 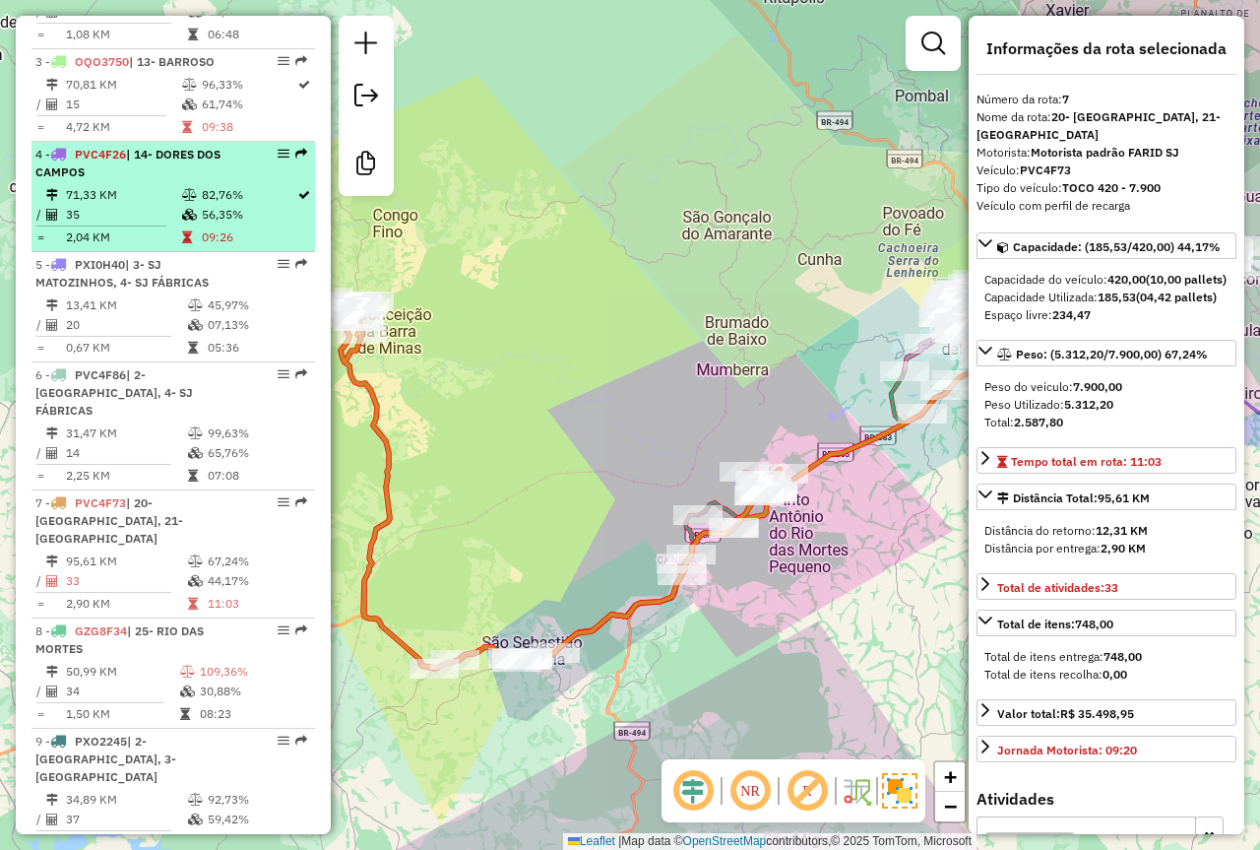 What do you see at coordinates (114, 392) in the screenshot?
I see `span: 6 -` at bounding box center [114, 392].